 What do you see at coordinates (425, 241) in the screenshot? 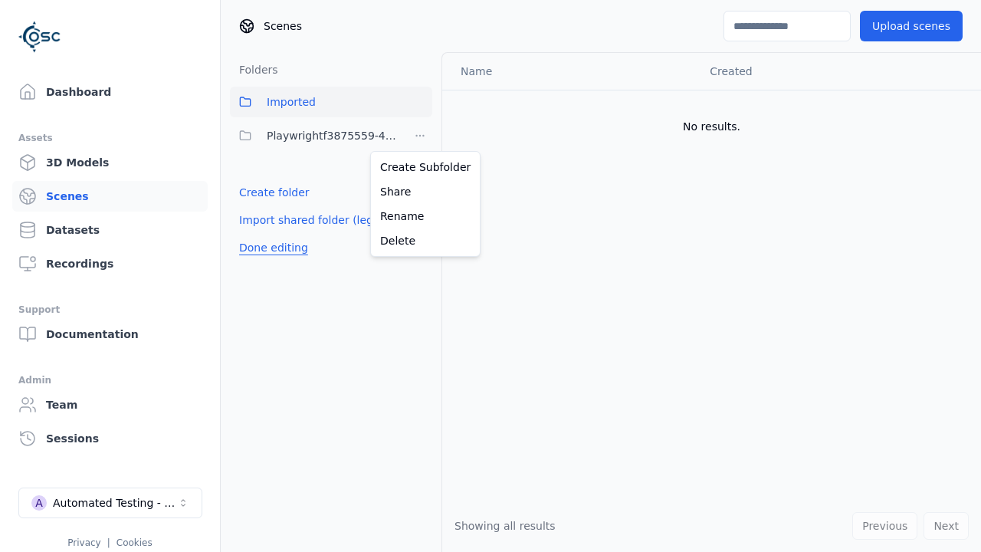
I see `a: Delete` at bounding box center [425, 241].